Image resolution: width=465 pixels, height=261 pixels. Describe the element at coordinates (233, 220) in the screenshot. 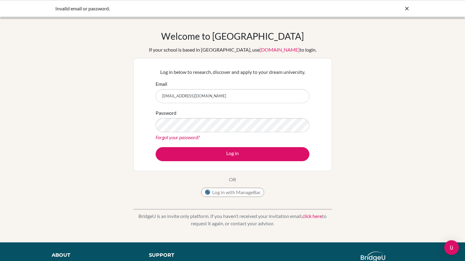

I see `p: BridgeU is an invite only platform. If you haven’t received your invitation email, to request it ...` at that location.